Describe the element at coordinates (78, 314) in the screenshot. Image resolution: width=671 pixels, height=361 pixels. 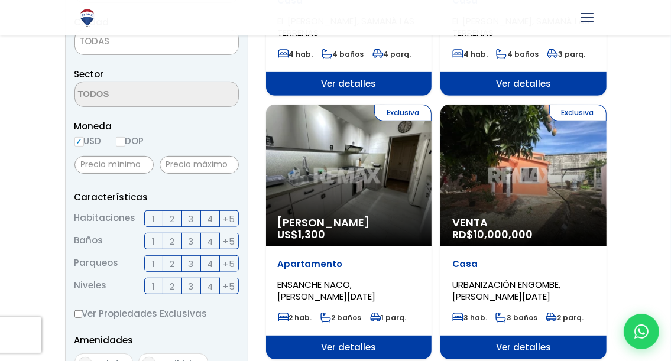
I see `input: Ver Propiedades Exclusivas` at that location.